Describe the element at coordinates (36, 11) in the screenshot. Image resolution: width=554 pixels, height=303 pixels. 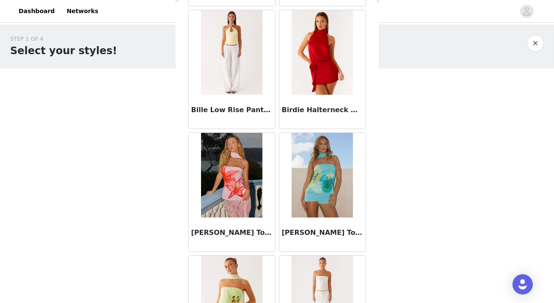
I see `a: Dashboard` at that location.